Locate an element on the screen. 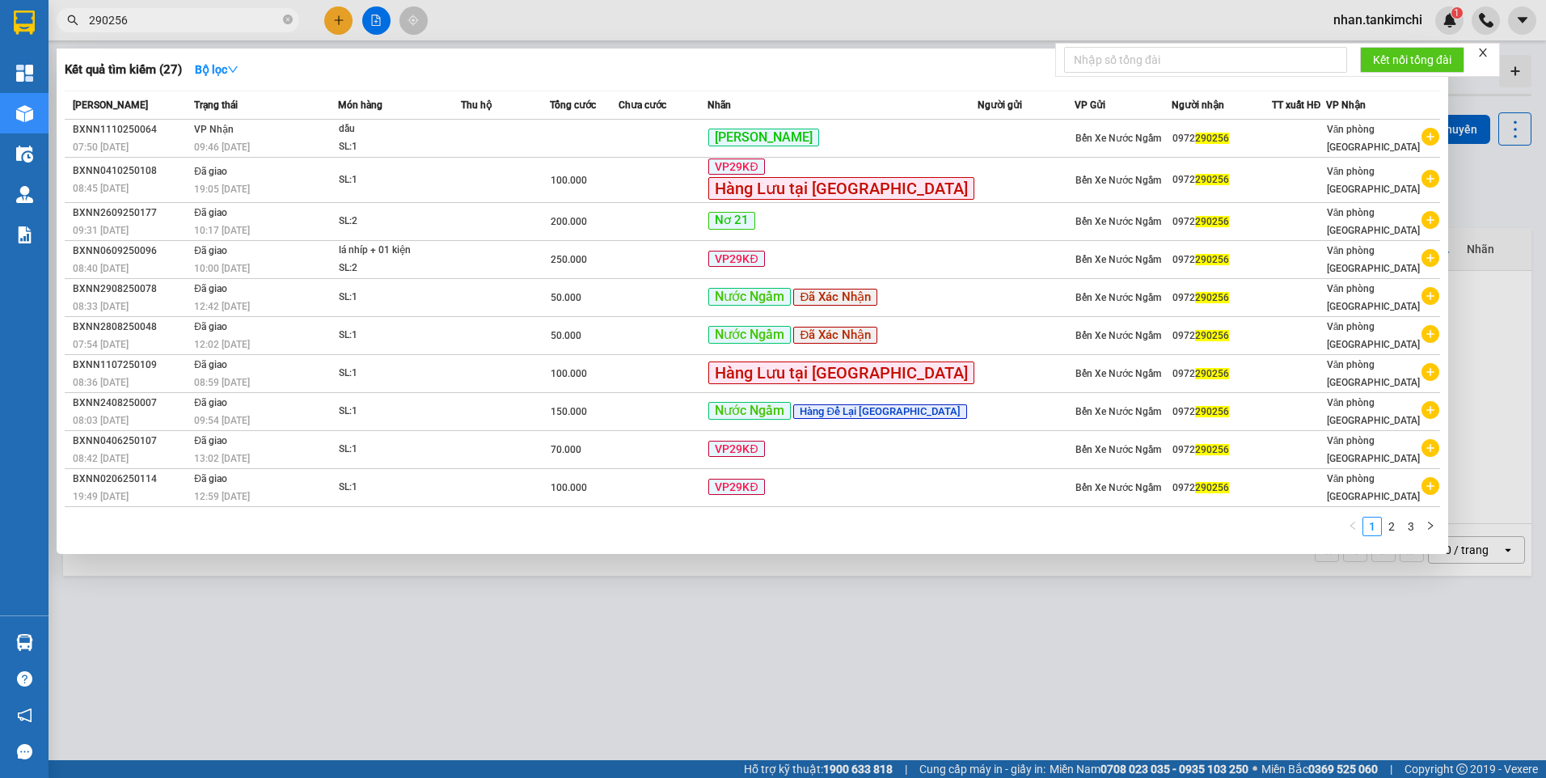  li: Previous Page is located at coordinates (1353, 526).